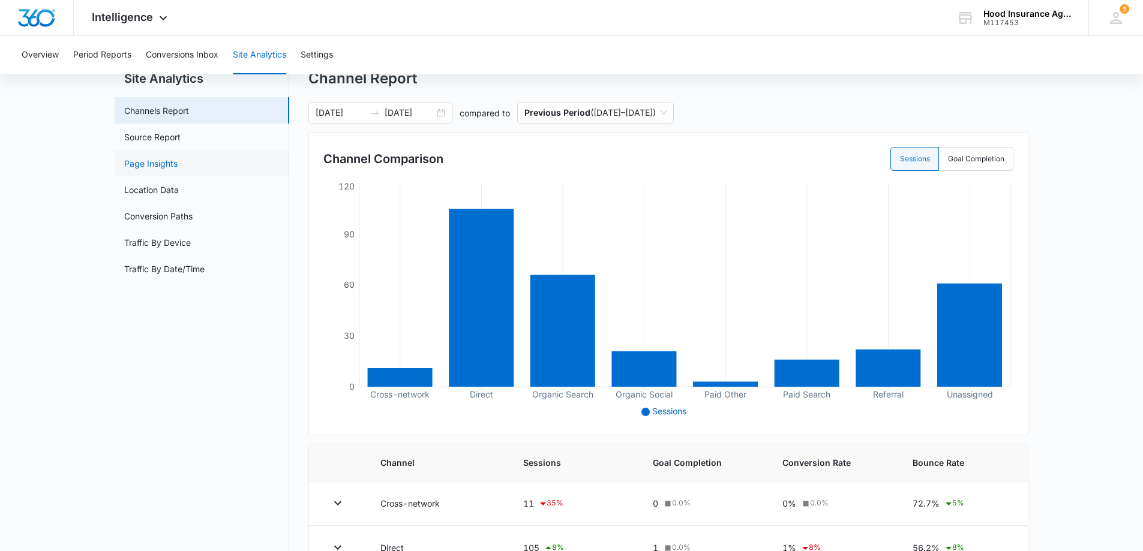 Image resolution: width=1143 pixels, height=551 pixels. What do you see at coordinates (346, 186) in the screenshot?
I see `tspan: 120` at bounding box center [346, 186].